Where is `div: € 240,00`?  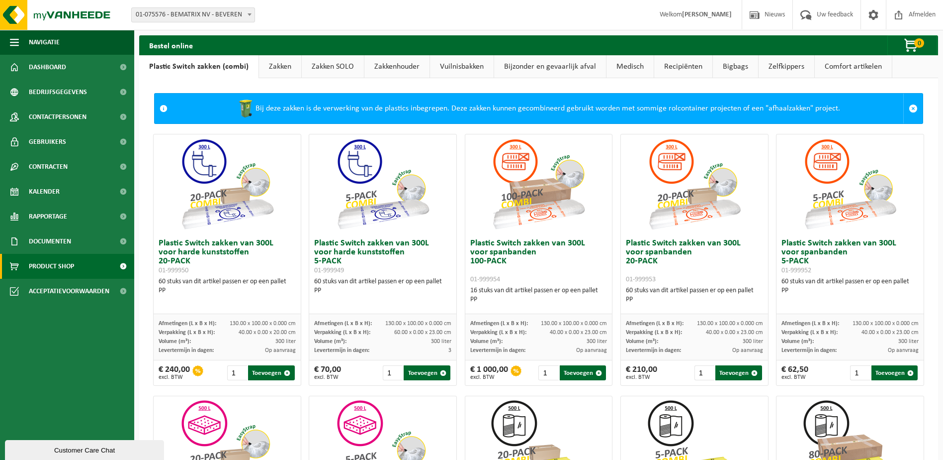
div: € 240,00 is located at coordinates (174, 372).